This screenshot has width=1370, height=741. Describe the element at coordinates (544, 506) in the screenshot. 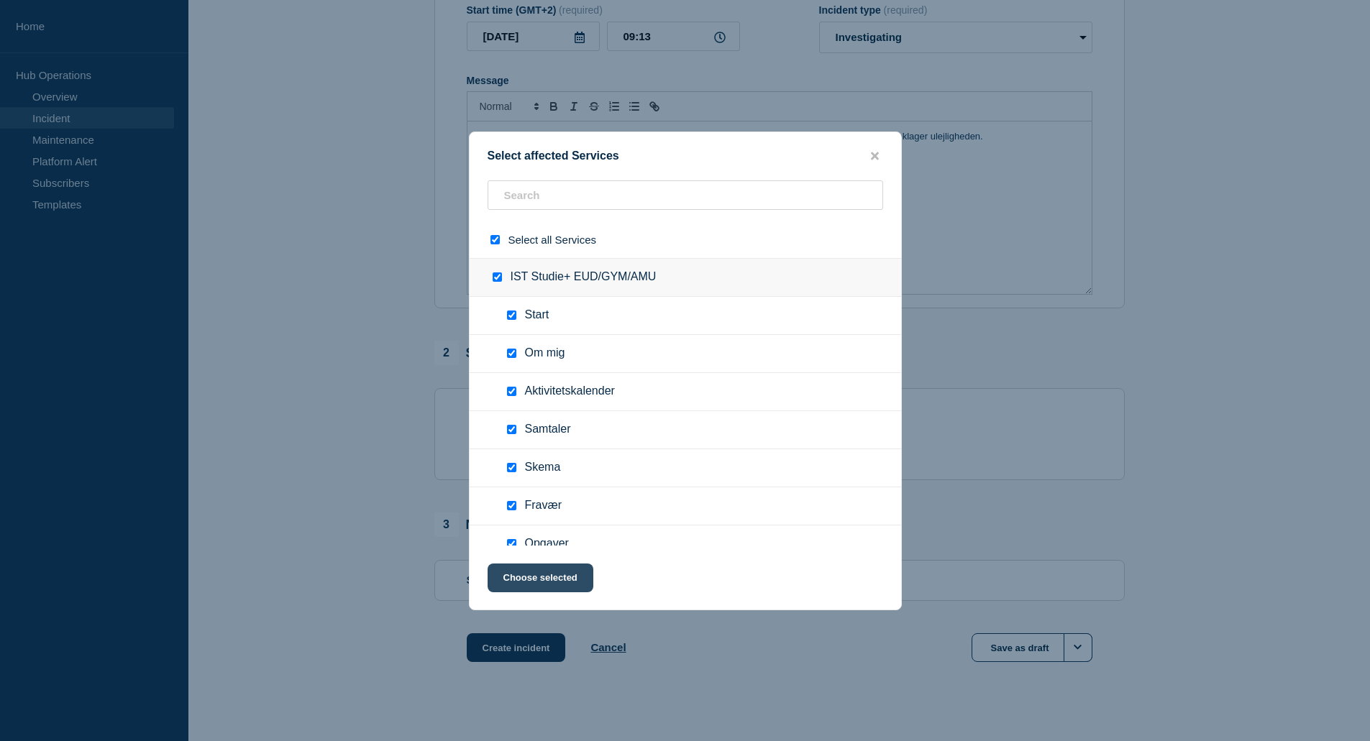

I see `span: Fravær` at that location.